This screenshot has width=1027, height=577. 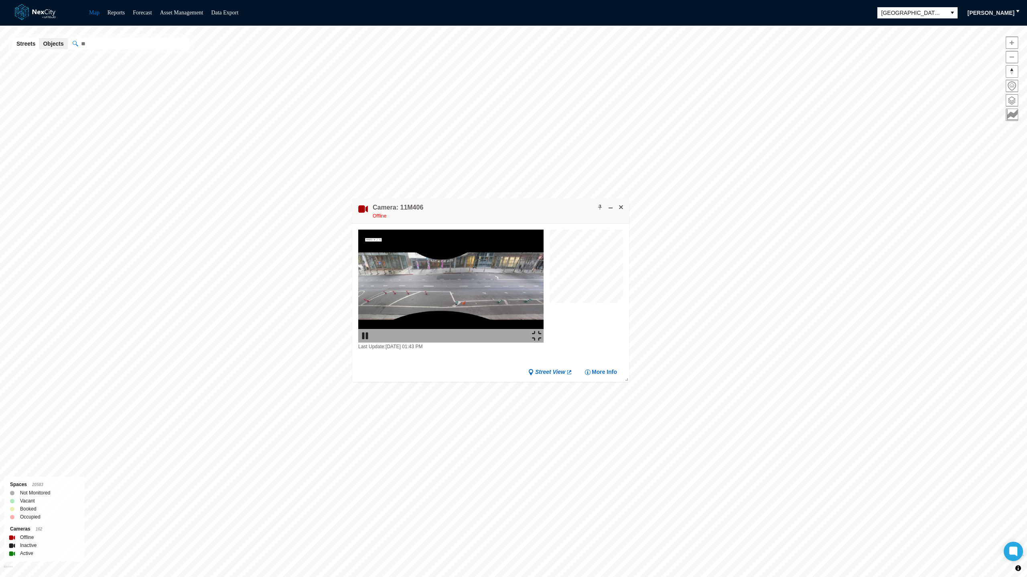 I want to click on button: Reset bearing to north, so click(x=1011, y=71).